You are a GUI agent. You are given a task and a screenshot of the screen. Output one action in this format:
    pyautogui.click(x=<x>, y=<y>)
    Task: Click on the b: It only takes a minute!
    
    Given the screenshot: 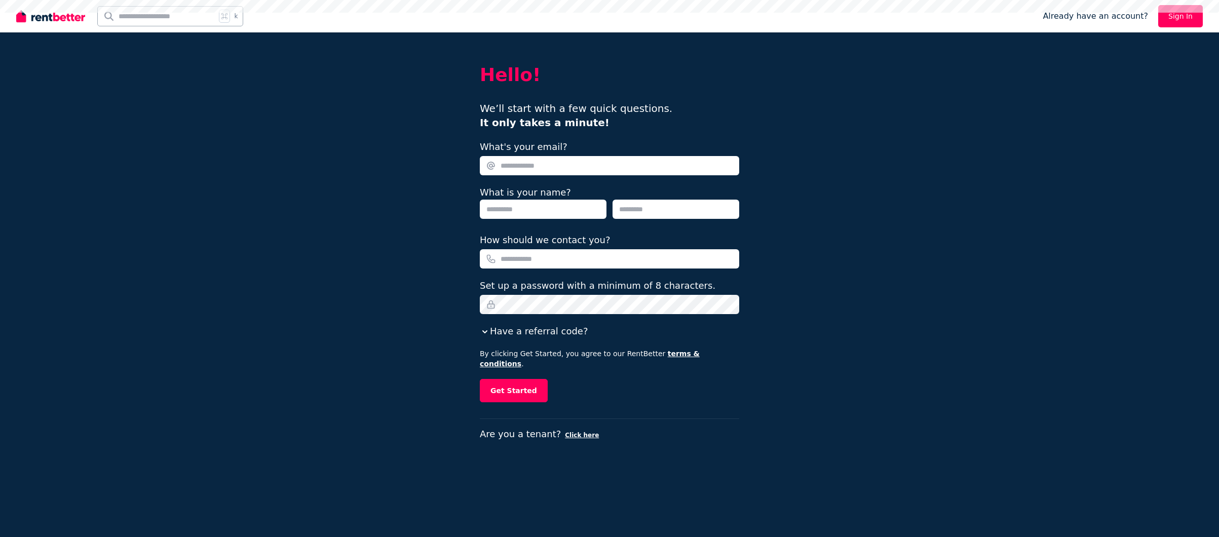 What is the action you would take?
    pyautogui.click(x=545, y=123)
    